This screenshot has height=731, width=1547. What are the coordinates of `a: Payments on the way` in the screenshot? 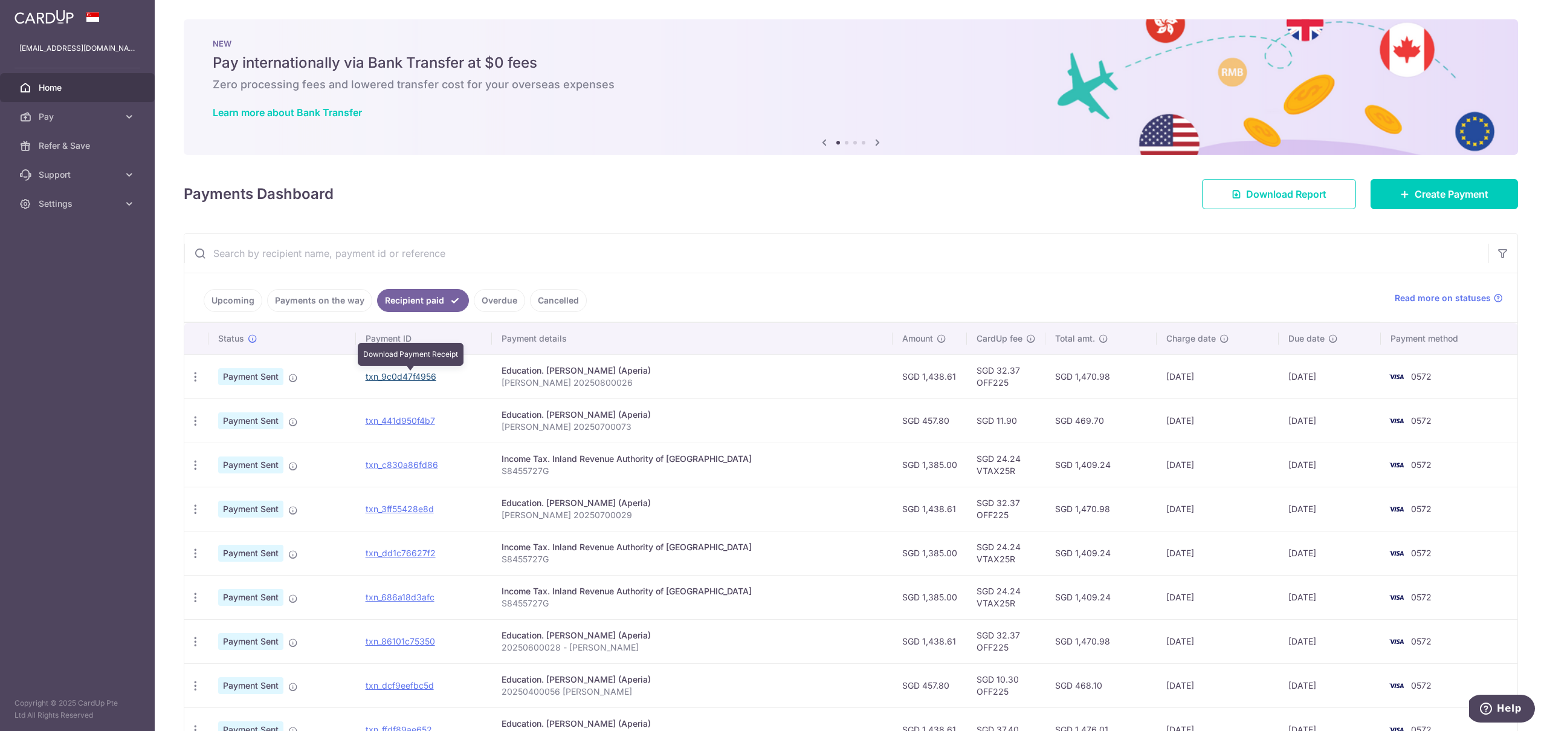 It's located at (320, 300).